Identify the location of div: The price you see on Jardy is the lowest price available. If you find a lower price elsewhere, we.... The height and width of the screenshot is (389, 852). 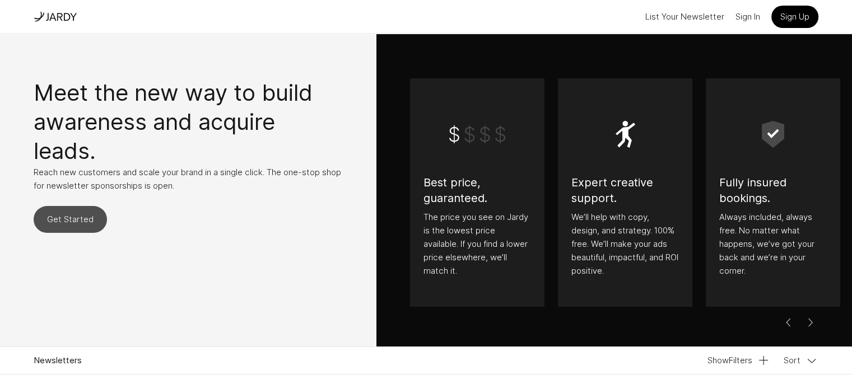
(477, 226).